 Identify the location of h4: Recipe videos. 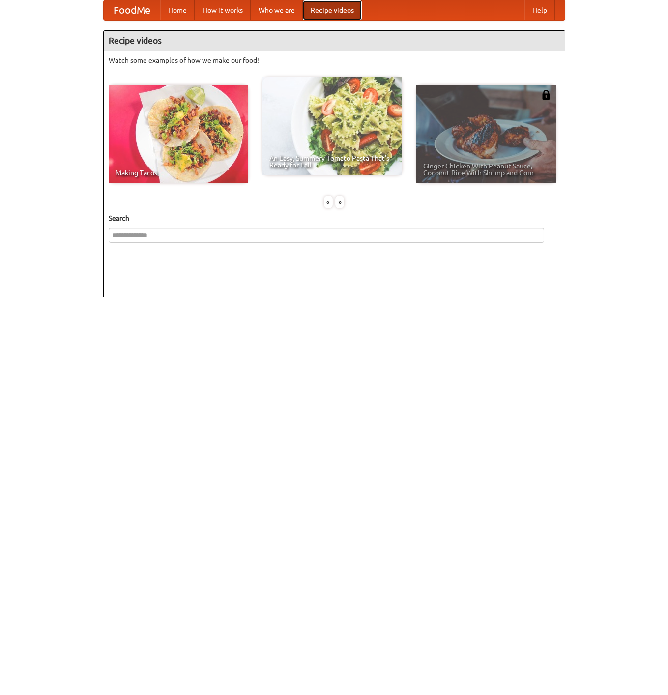
(334, 41).